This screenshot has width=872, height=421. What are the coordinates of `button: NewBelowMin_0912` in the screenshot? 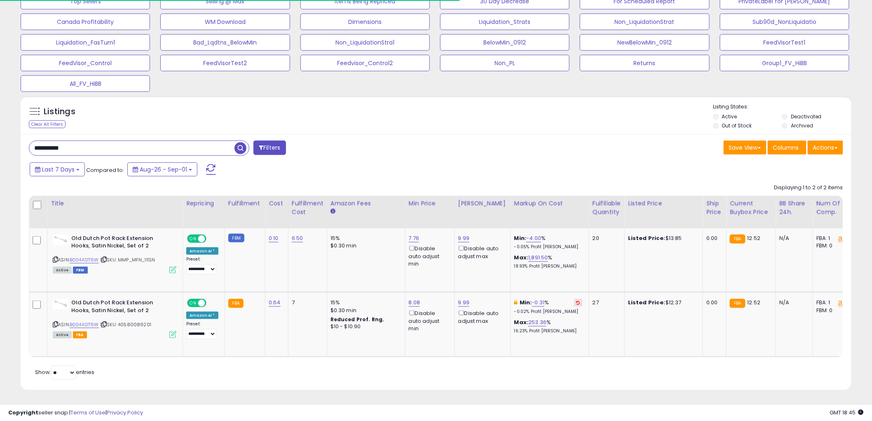 It's located at (644, 42).